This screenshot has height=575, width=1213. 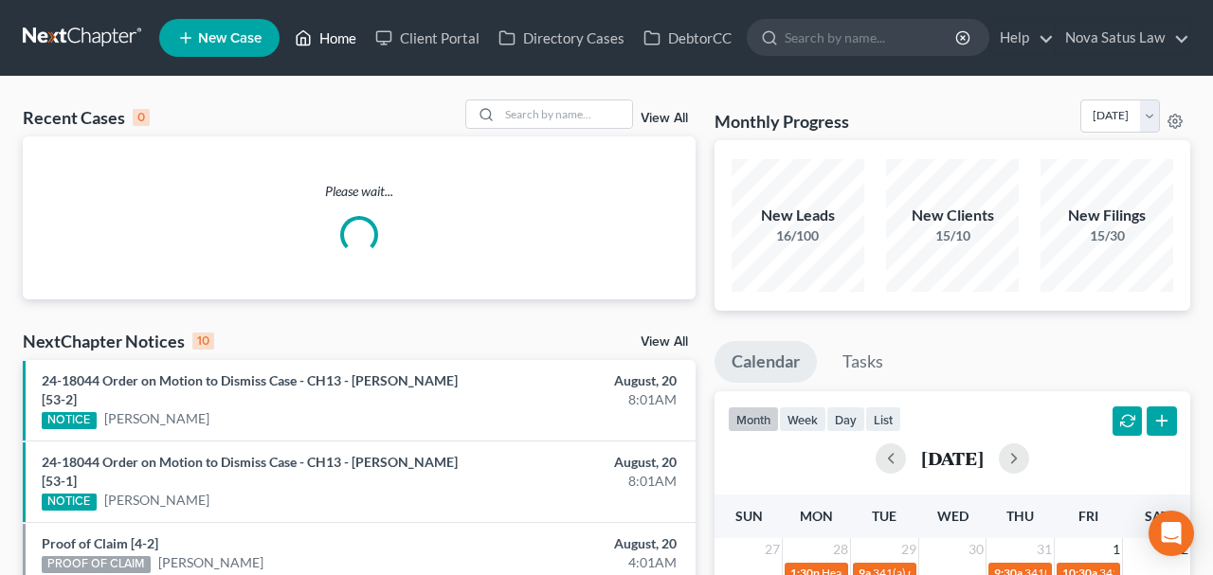 I want to click on a: Tasks, so click(x=862, y=362).